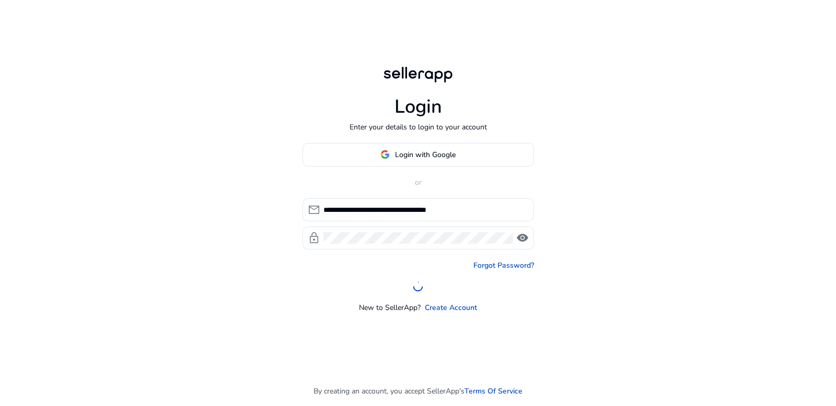 The width and height of the screenshot is (836, 406). What do you see at coordinates (418, 107) in the screenshot?
I see `h1: Login` at bounding box center [418, 107].